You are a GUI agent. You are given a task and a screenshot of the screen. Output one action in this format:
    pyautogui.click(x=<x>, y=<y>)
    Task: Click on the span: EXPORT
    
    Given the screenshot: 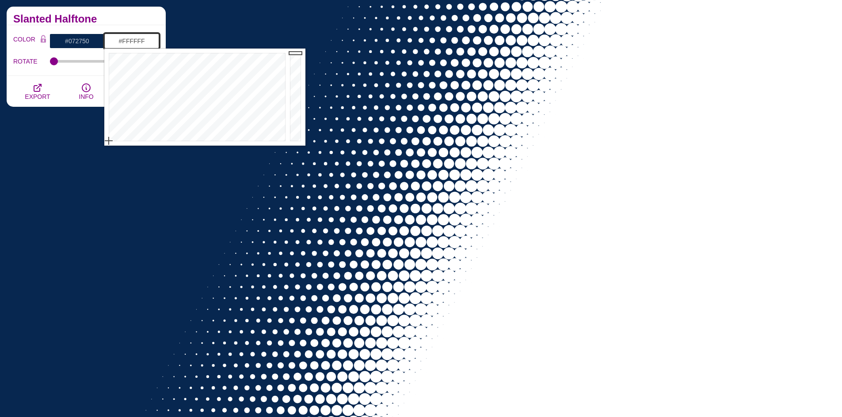 What is the action you would take?
    pyautogui.click(x=37, y=97)
    